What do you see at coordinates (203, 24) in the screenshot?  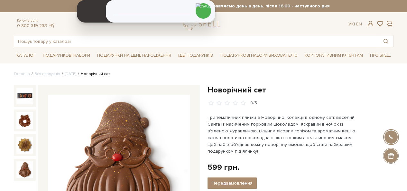 I see `a: logo` at bounding box center [203, 24].